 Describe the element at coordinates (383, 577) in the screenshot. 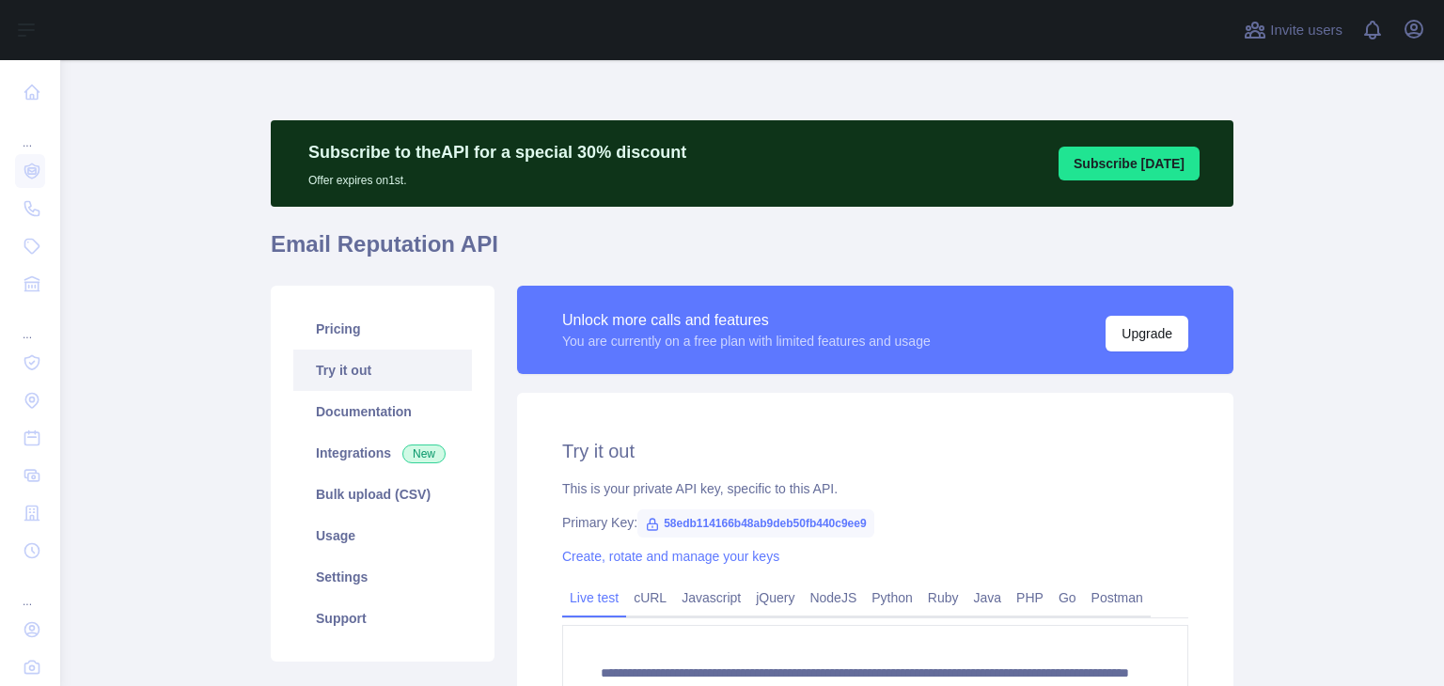

I see `a: Settings` at that location.